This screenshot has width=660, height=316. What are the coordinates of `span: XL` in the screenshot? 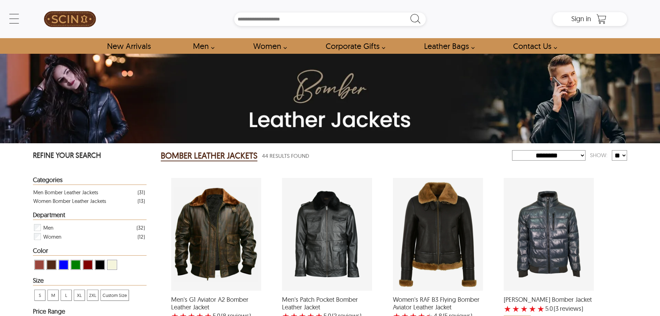 It's located at (79, 295).